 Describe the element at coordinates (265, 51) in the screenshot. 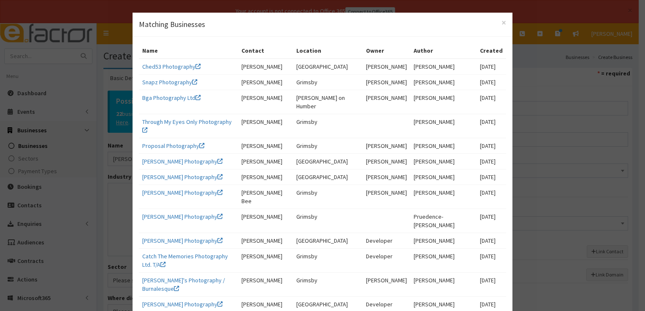

I see `th: Contact` at that location.